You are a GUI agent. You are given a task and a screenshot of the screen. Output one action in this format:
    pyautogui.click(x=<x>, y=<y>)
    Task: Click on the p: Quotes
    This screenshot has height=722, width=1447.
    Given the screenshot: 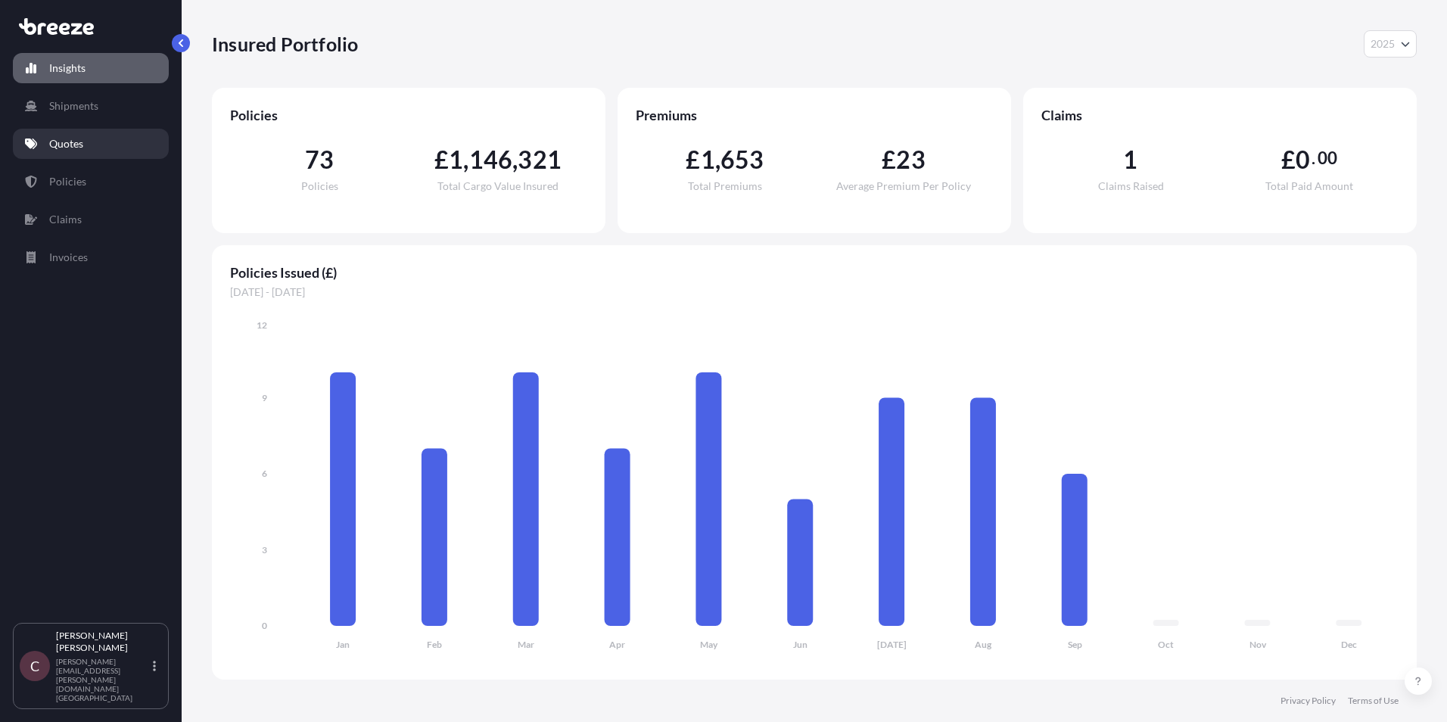 What is the action you would take?
    pyautogui.click(x=66, y=144)
    